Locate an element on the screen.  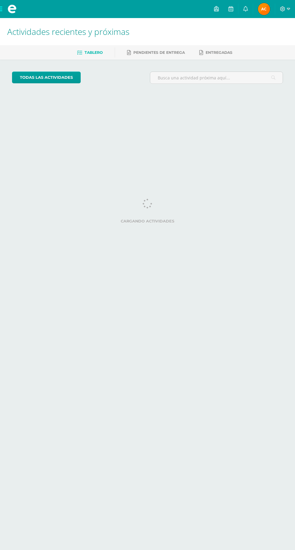
span: Actividades recientes y próximas is located at coordinates (68, 32).